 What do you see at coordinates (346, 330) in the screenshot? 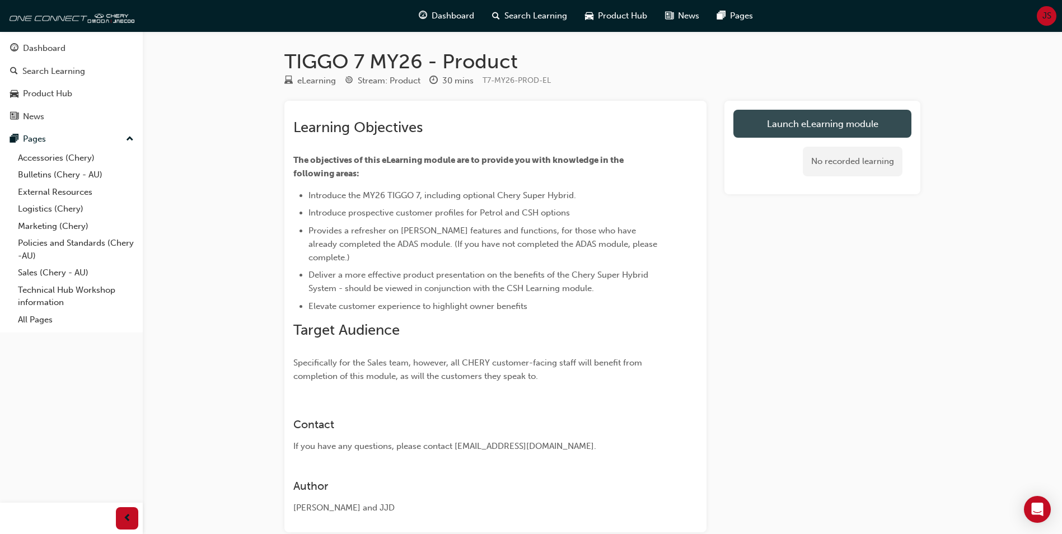
I see `span: Target Audience` at bounding box center [346, 330].